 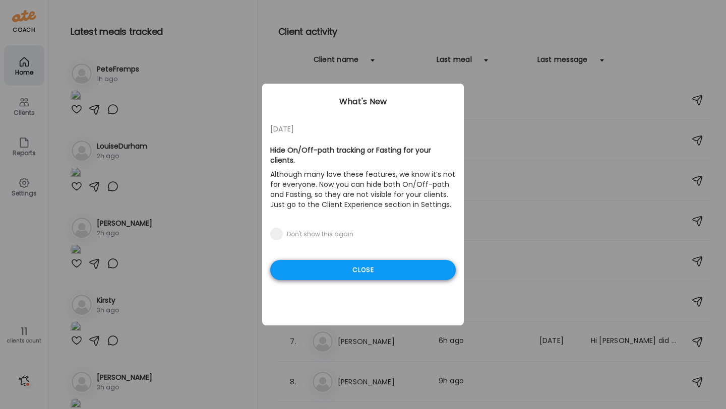 What do you see at coordinates (363, 270) in the screenshot?
I see `div: Close` at bounding box center [363, 270].